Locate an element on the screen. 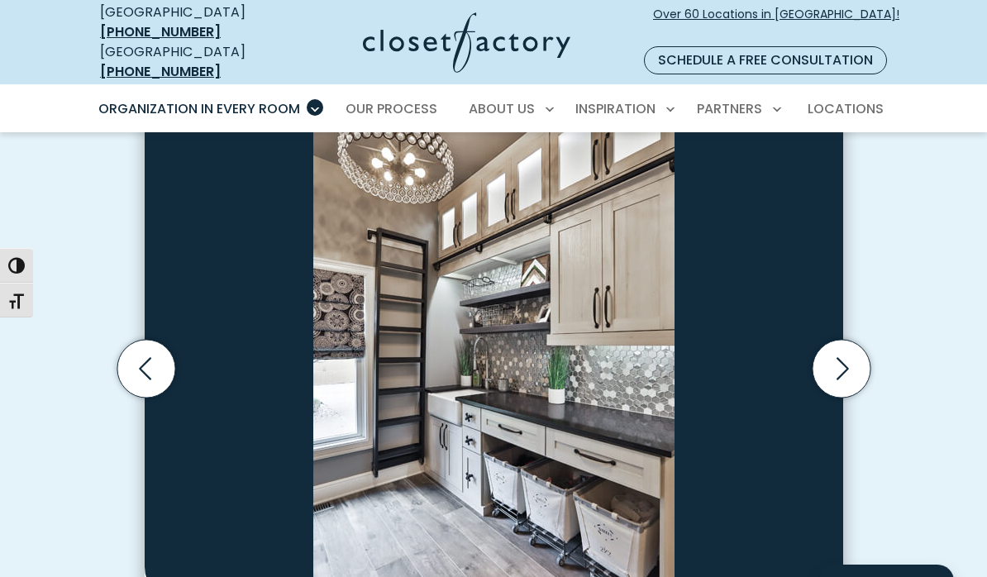 This screenshot has height=577, width=987. span: Our Process is located at coordinates (391, 108).